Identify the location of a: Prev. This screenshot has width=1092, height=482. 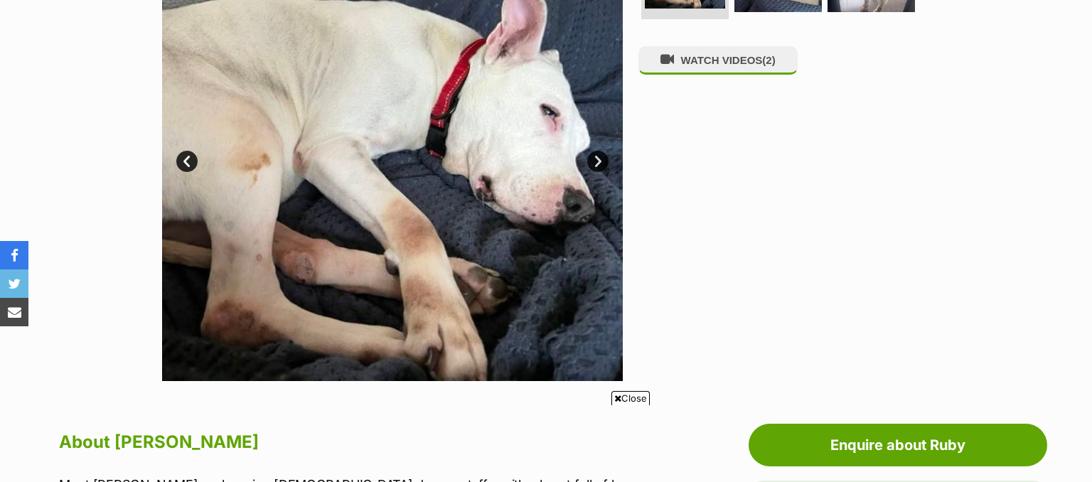
(187, 161).